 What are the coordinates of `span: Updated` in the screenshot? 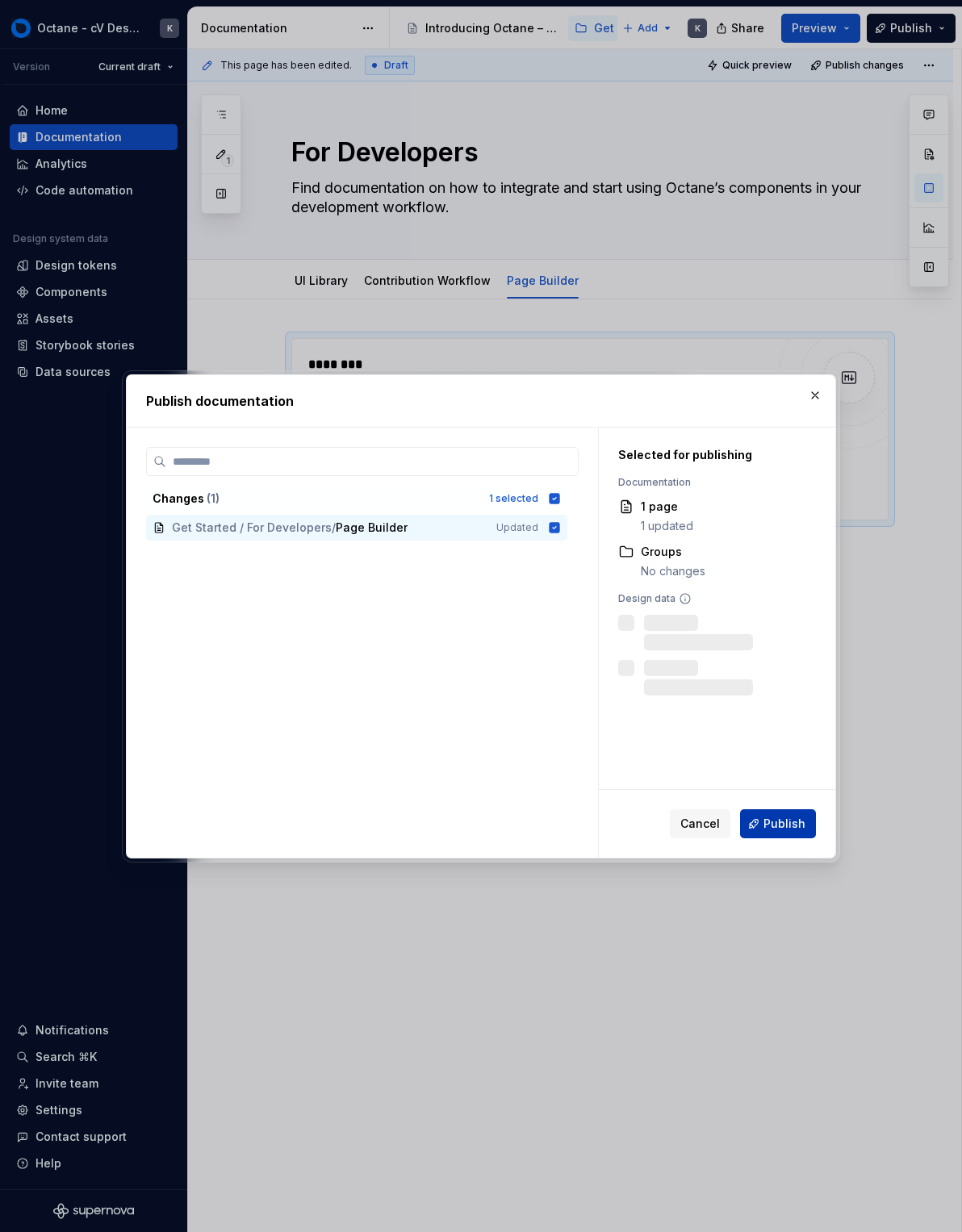 It's located at (517, 527).